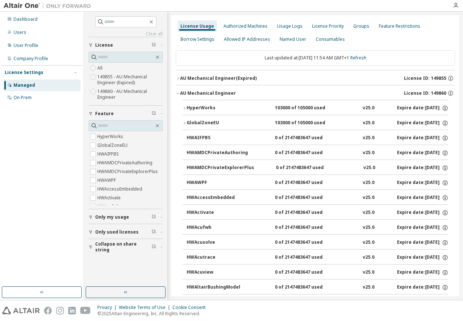  I want to click on div: GlobalZoneEU, so click(219, 123).